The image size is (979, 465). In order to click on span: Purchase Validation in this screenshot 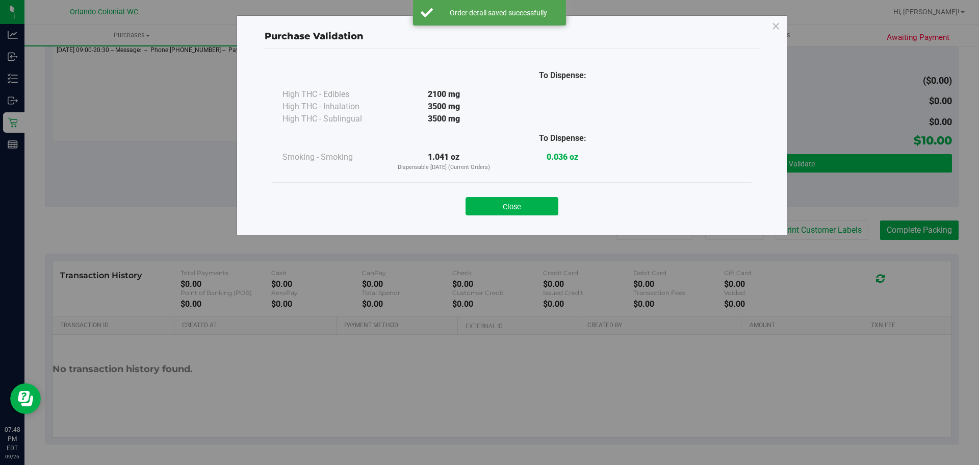, I will do `click(314, 36)`.